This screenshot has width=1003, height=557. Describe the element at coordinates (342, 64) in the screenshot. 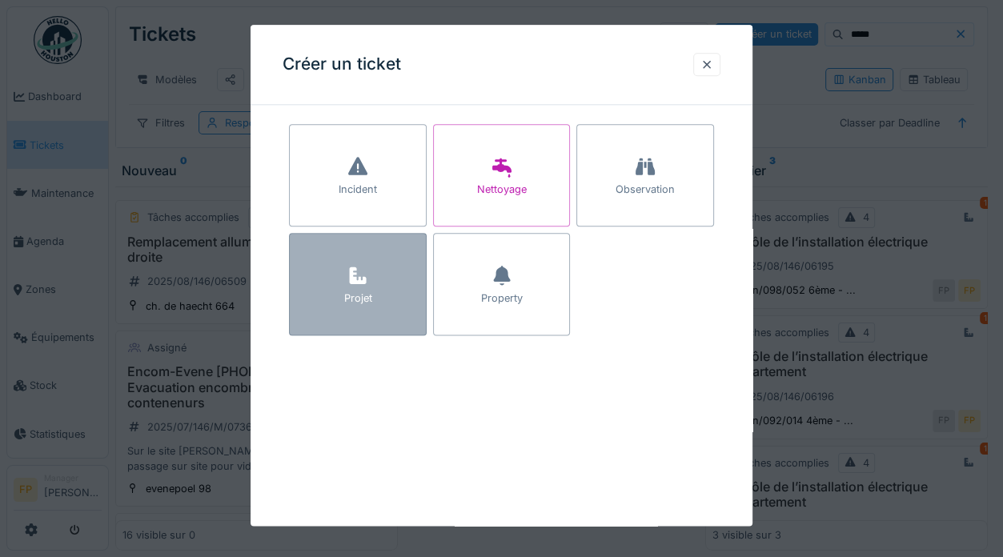

I see `h3: Créer un ticket` at that location.